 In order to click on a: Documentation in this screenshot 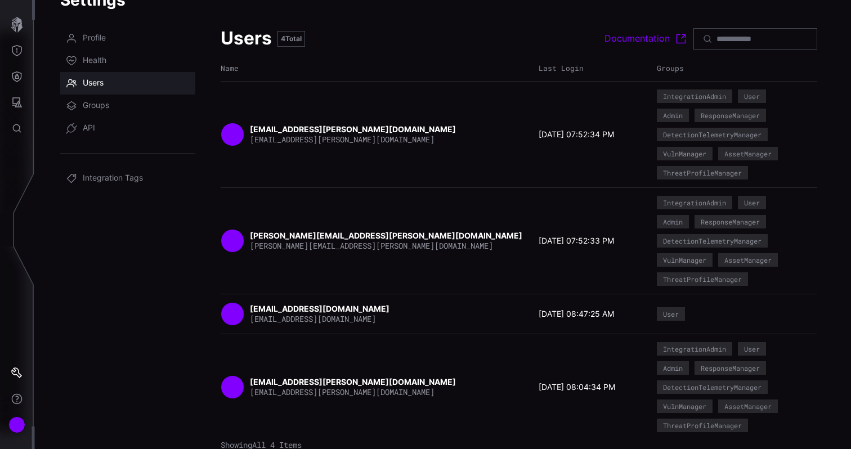, I will do `click(646, 39)`.